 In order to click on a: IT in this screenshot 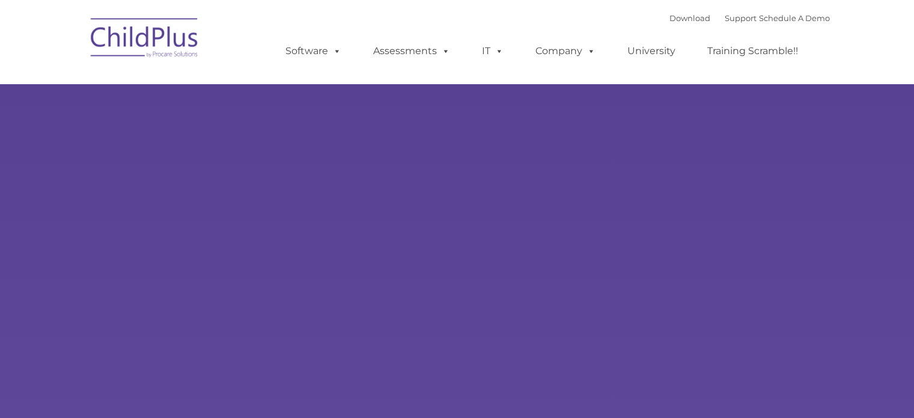, I will do `click(493, 51)`.